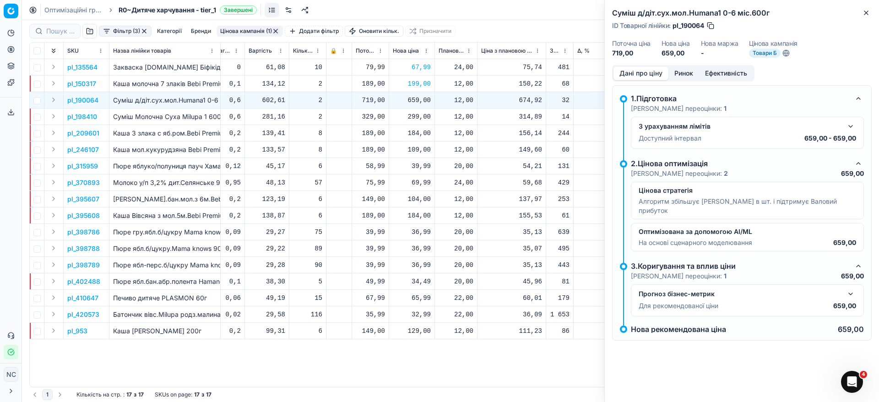  What do you see at coordinates (456, 249) in the screenshot?
I see `div: 20,00` at bounding box center [456, 249].